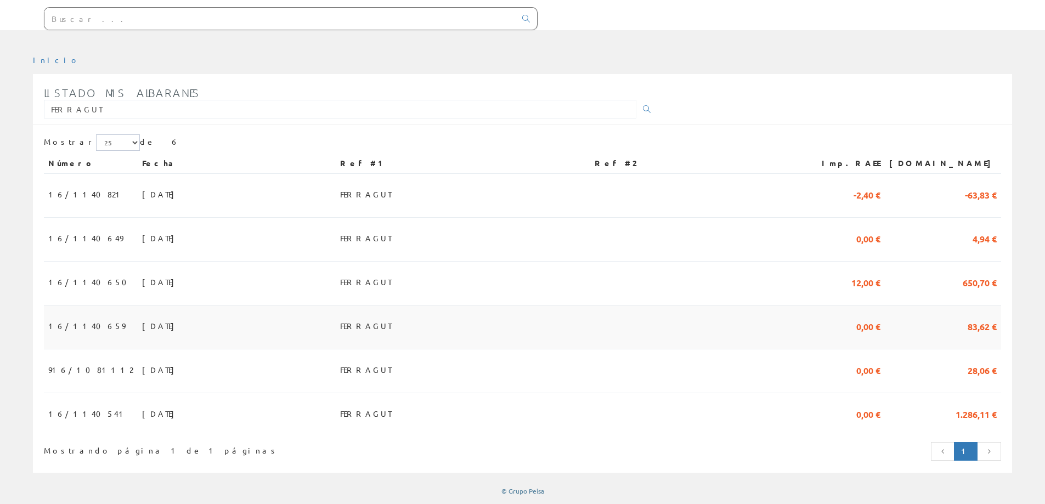 The height and width of the screenshot is (504, 1045). Describe the element at coordinates (86, 194) in the screenshot. I see `span: 16/1140821` at that location.